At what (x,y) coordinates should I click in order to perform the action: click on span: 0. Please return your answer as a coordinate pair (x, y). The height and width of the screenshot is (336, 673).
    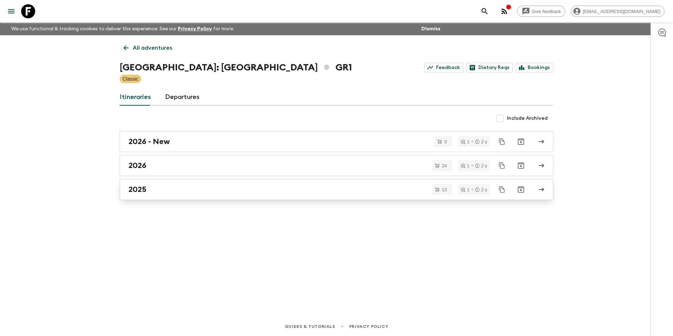
    Looking at the image, I should click on (445, 141).